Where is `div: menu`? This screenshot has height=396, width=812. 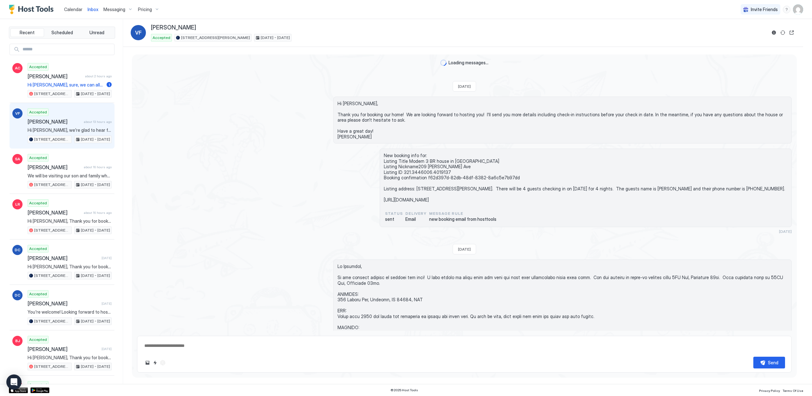 div: menu is located at coordinates (787, 10).